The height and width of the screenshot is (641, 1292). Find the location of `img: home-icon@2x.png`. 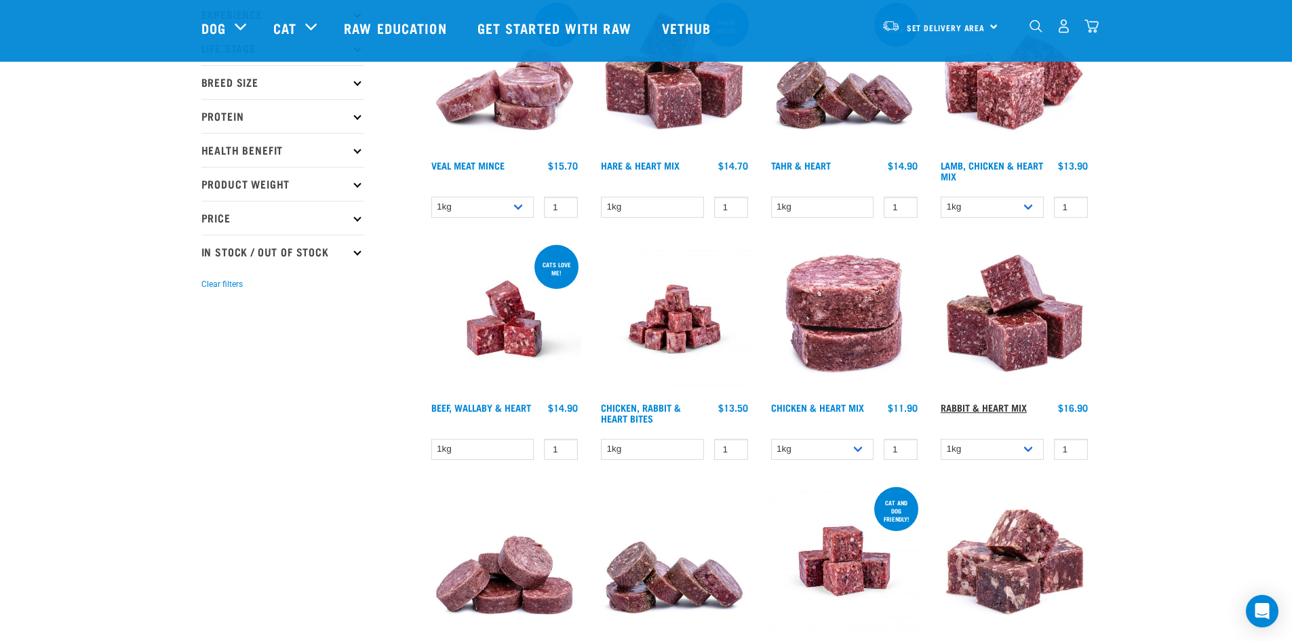

img: home-icon@2x.png is located at coordinates (1091, 26).